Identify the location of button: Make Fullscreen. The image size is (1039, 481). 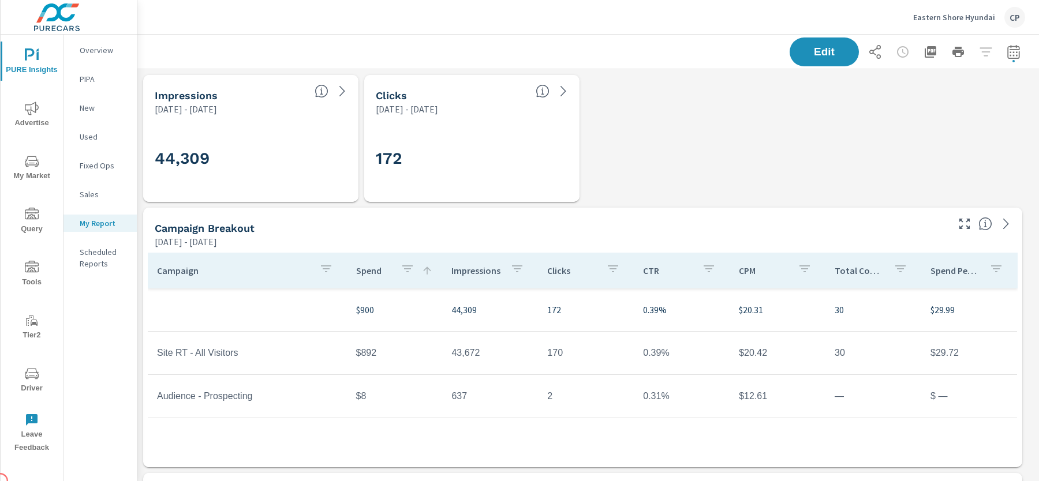
(964, 224).